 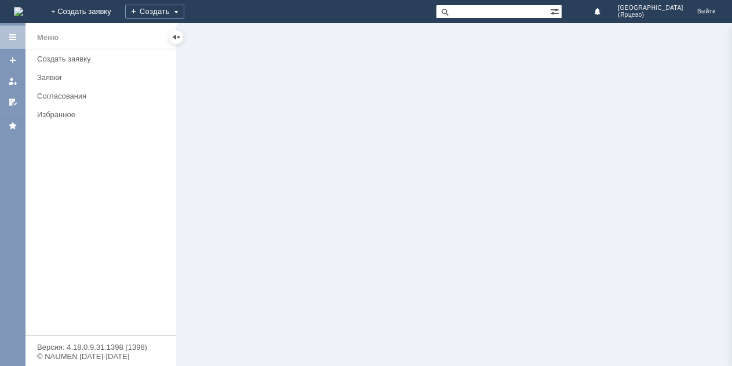 What do you see at coordinates (97, 114) in the screenshot?
I see `div: Избранное` at bounding box center [97, 114].